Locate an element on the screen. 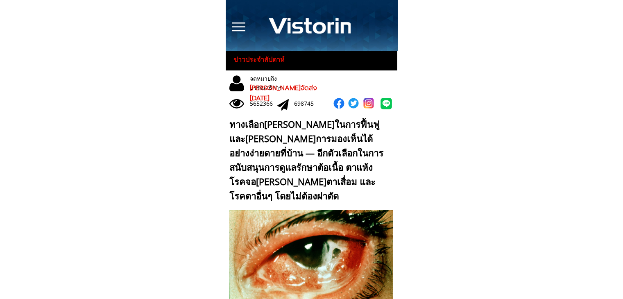 The width and height of the screenshot is (623, 299). div: จดหมายถึงบรรณาธิการ is located at coordinates (279, 83).